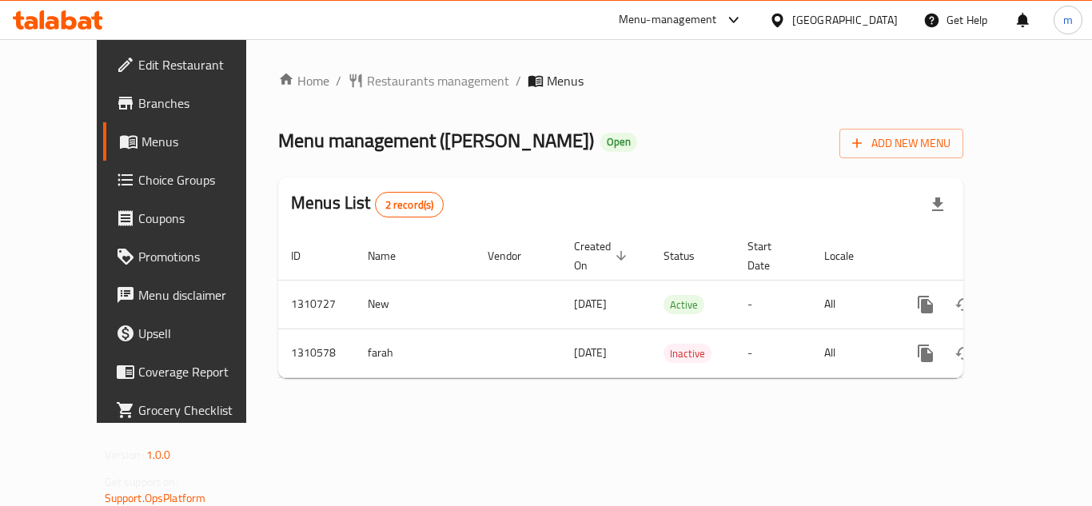 This screenshot has height=506, width=1092. Describe the element at coordinates (415, 352) in the screenshot. I see `td: farah` at that location.